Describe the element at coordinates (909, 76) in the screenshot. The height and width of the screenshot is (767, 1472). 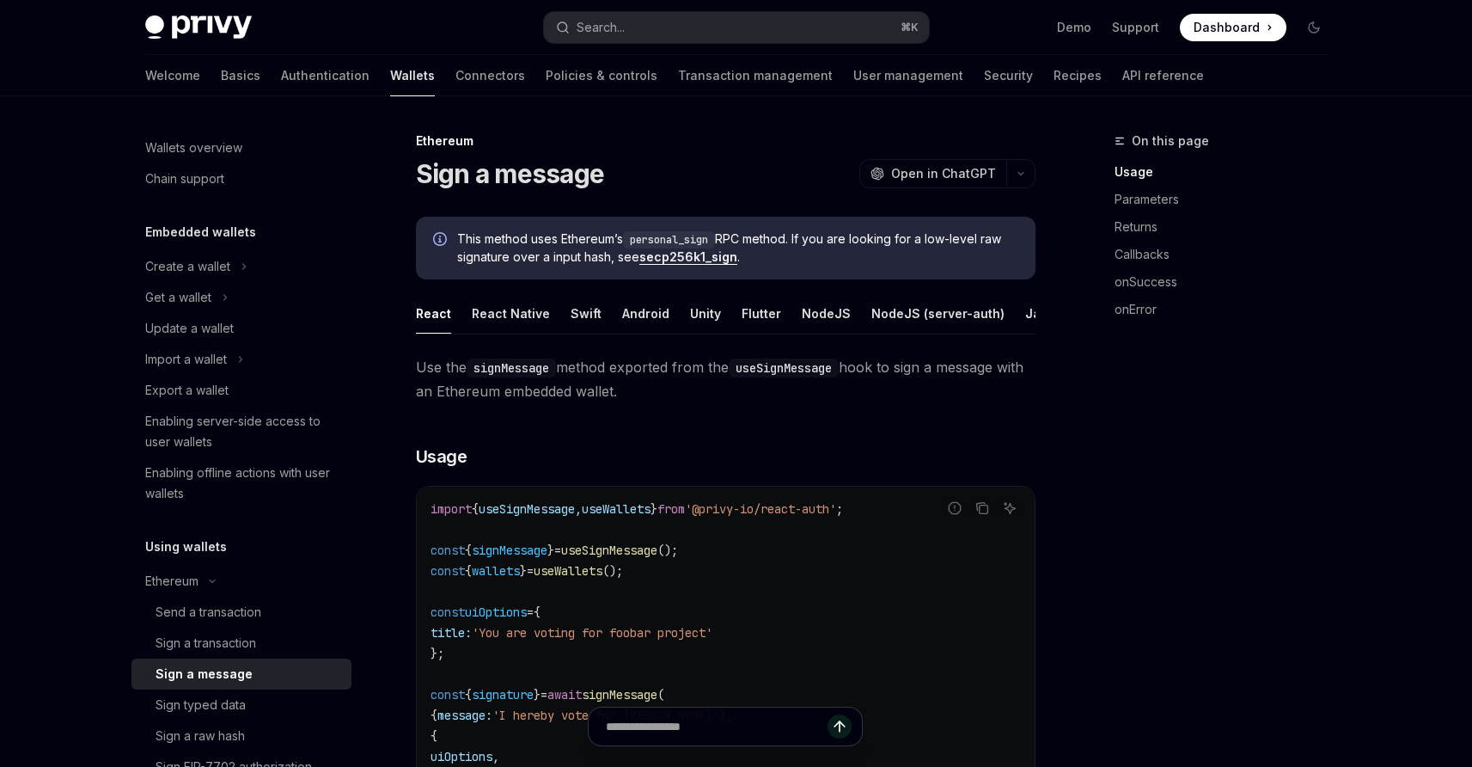
I see `a: User management` at that location.